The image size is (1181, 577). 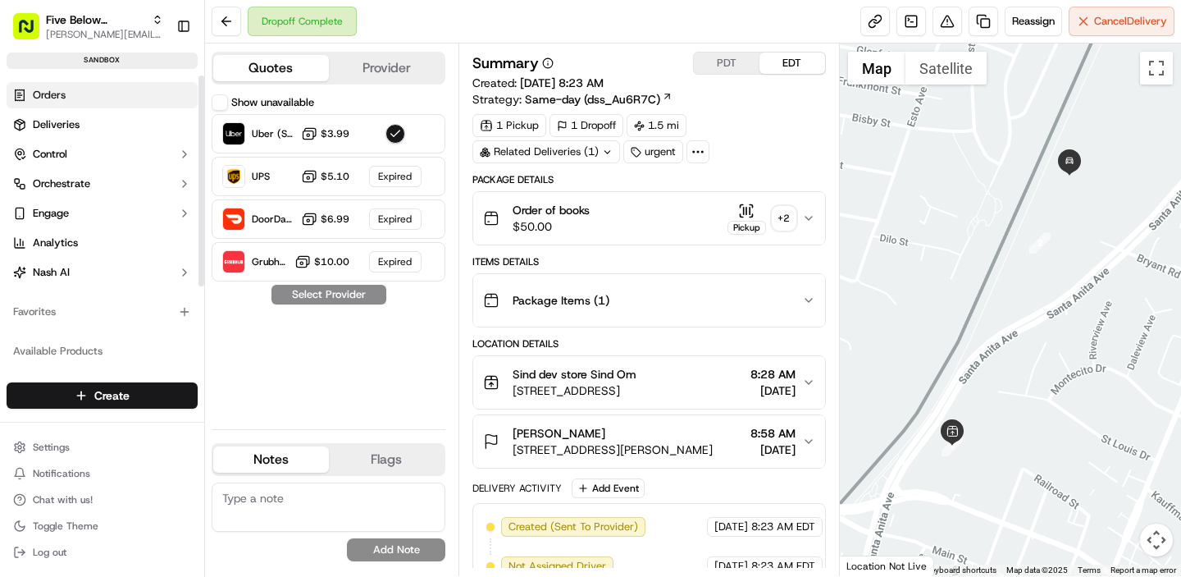 What do you see at coordinates (331, 262) in the screenshot?
I see `span: $10.00` at bounding box center [331, 262].